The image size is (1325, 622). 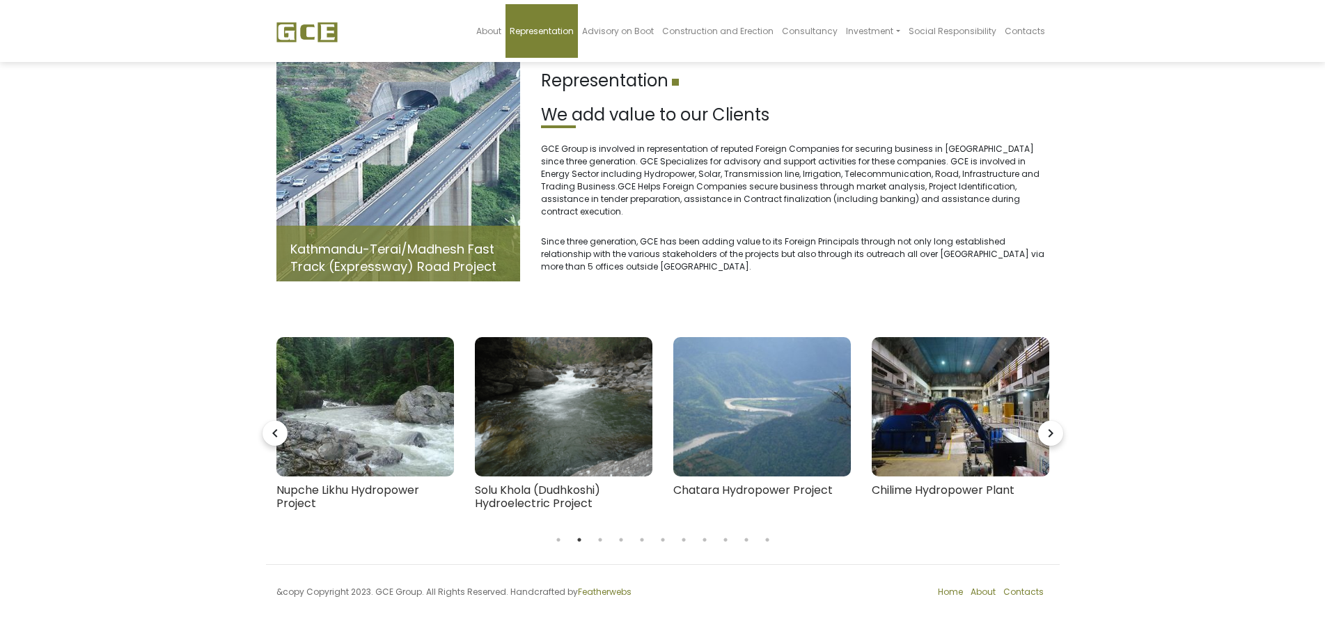 I want to click on p: Since three generation, GCE has been adding value to its Foreign Principals through not only long..., so click(x=795, y=254).